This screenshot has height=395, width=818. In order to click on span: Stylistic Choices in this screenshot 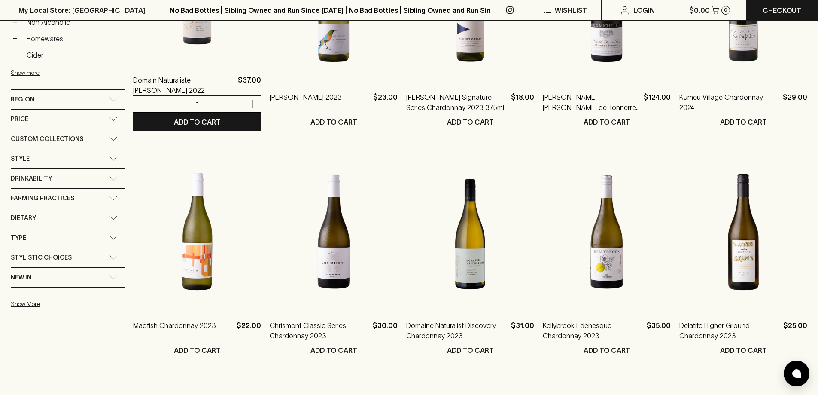, I will do `click(41, 257)`.